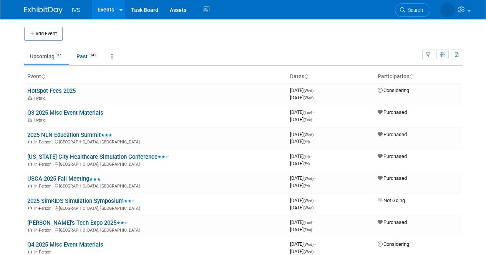 This screenshot has width=486, height=255. What do you see at coordinates (156, 77) in the screenshot?
I see `th: Event` at bounding box center [156, 77].